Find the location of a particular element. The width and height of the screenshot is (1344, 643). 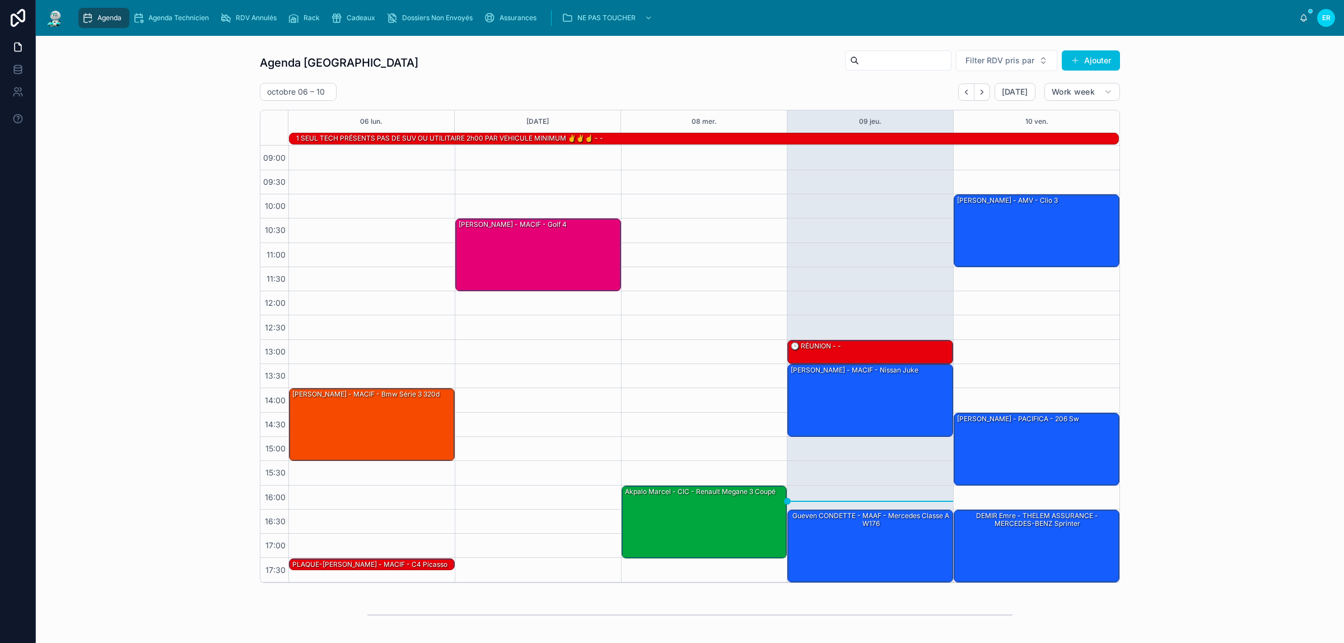

span: 14:30 is located at coordinates (275, 424).